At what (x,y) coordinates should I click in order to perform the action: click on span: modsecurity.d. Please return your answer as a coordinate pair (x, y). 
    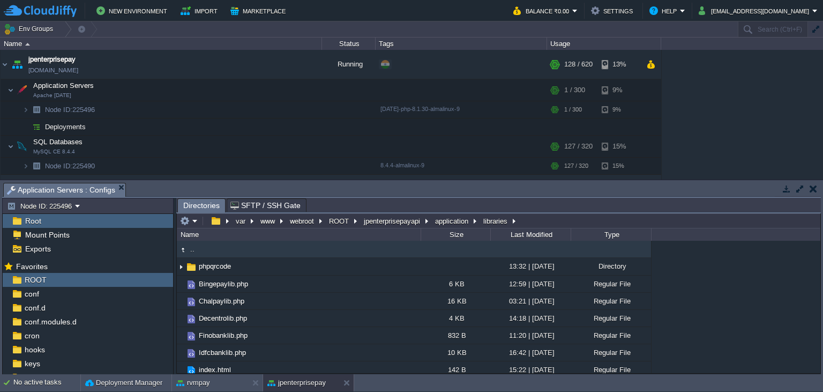
    Looking at the image, I should click on (48, 377).